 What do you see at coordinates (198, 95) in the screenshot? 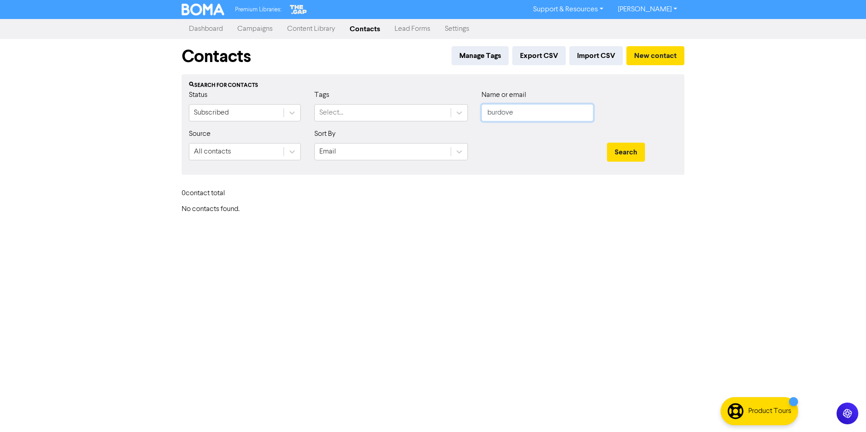
I see `label: Status` at bounding box center [198, 95].